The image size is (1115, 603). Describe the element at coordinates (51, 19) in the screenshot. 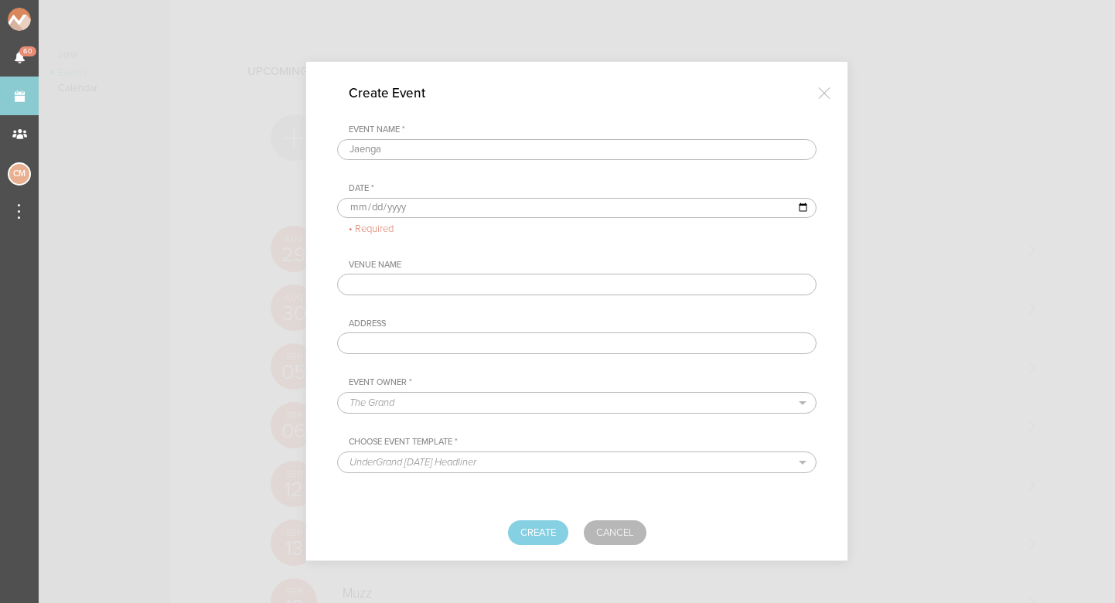

I see `img: NOMAD` at that location.